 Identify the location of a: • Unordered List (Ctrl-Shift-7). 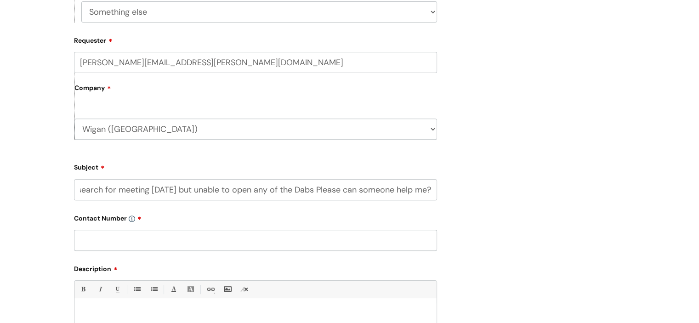
(137, 289).